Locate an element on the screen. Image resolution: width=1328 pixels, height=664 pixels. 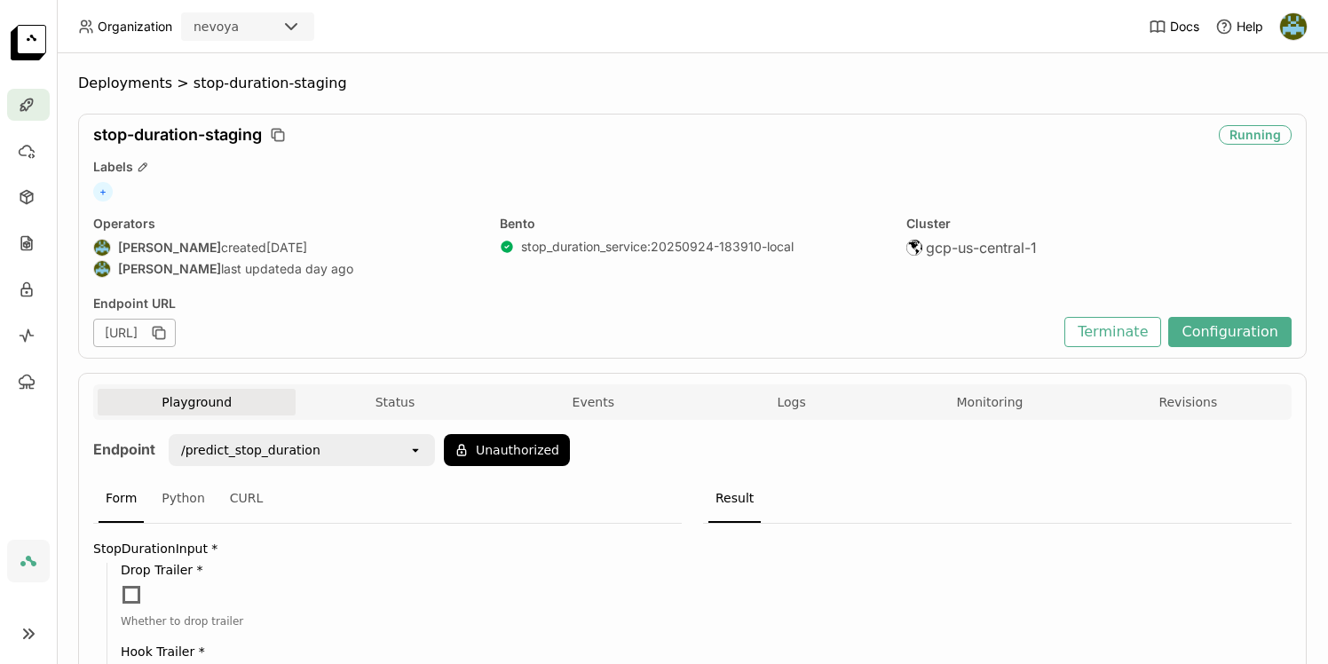
div: Python is located at coordinates (183, 499).